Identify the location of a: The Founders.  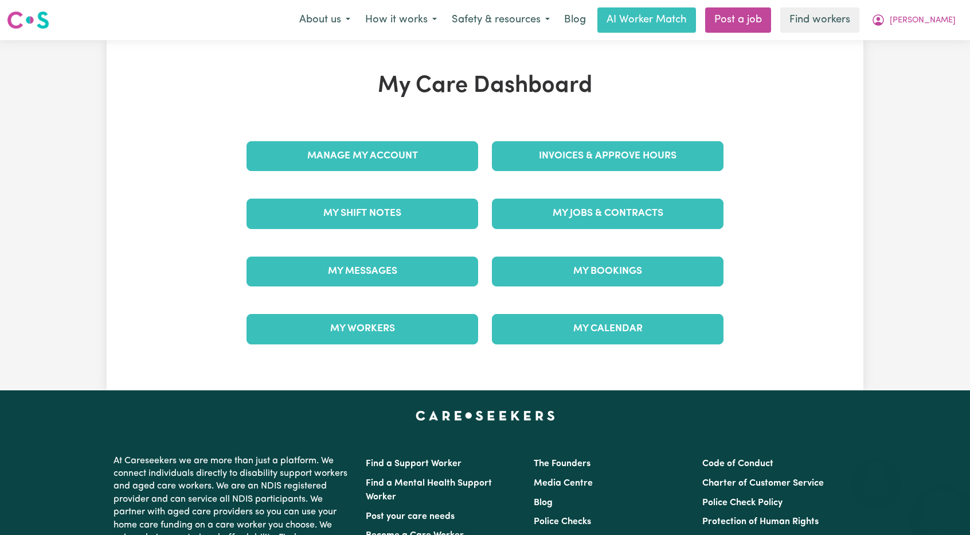
(562, 463).